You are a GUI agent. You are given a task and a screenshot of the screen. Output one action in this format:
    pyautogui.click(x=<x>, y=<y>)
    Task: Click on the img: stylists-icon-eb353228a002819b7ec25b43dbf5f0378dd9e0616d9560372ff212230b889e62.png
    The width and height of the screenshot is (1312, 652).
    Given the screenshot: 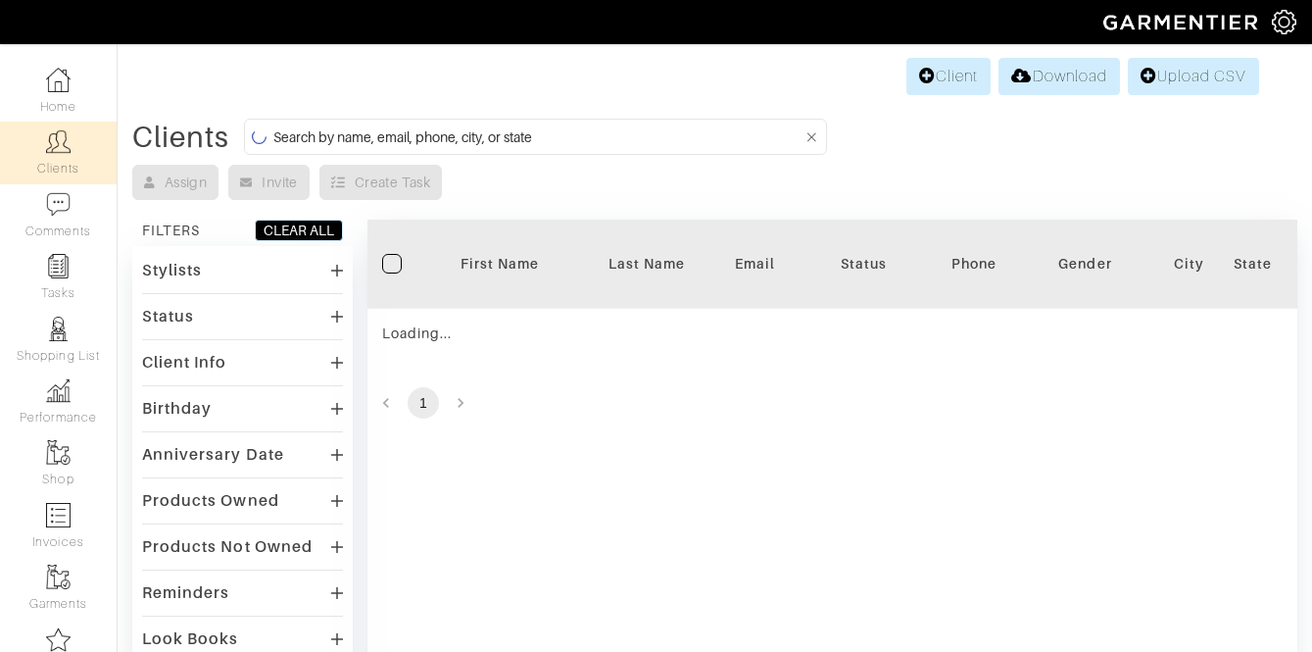 What is the action you would take?
    pyautogui.click(x=58, y=328)
    